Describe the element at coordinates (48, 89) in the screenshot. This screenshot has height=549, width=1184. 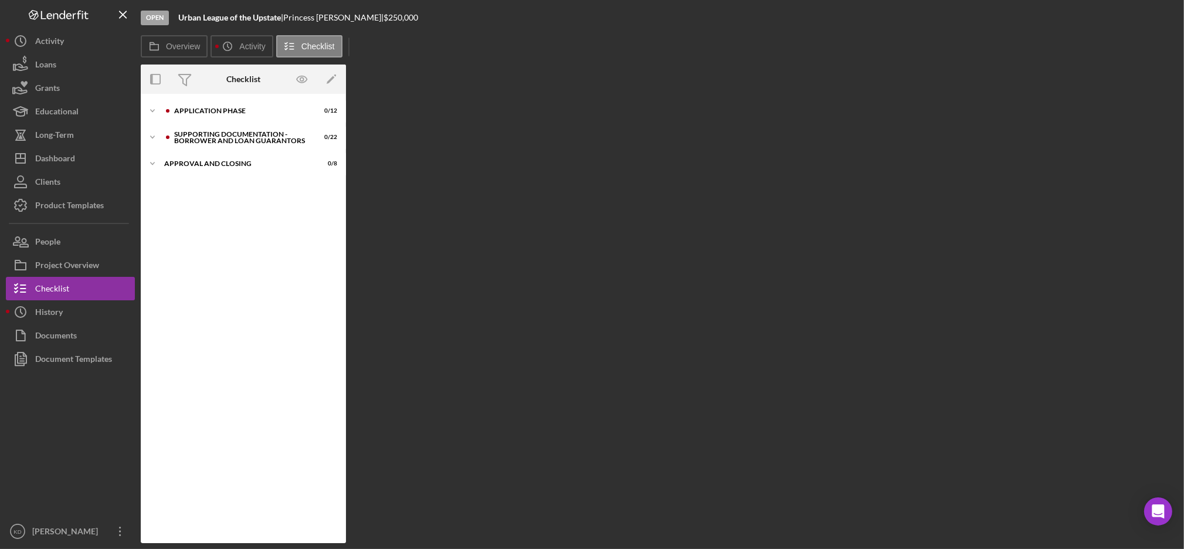
I see `div: Grants` at that location.